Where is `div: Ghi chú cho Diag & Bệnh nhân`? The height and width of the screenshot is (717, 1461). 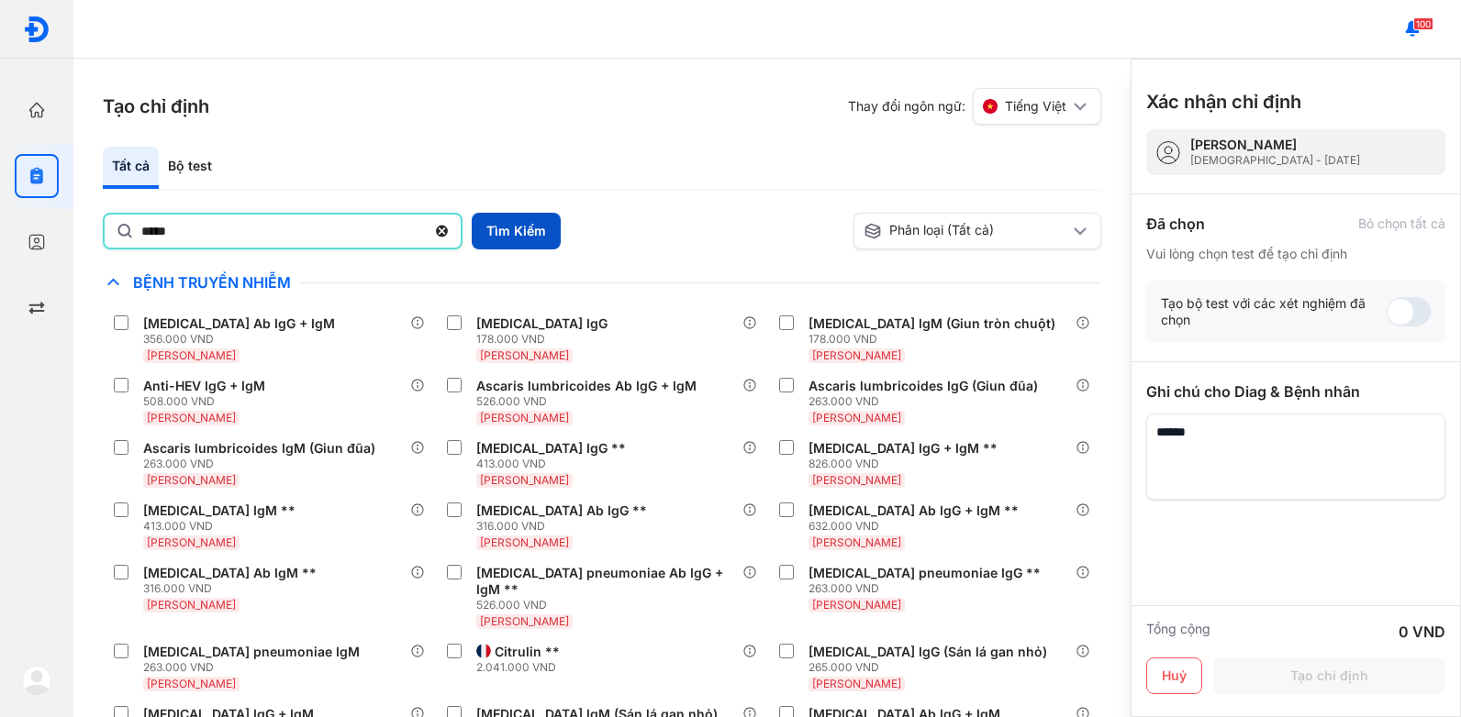
div: Ghi chú cho Diag & Bệnh nhân is located at coordinates (1295, 392).